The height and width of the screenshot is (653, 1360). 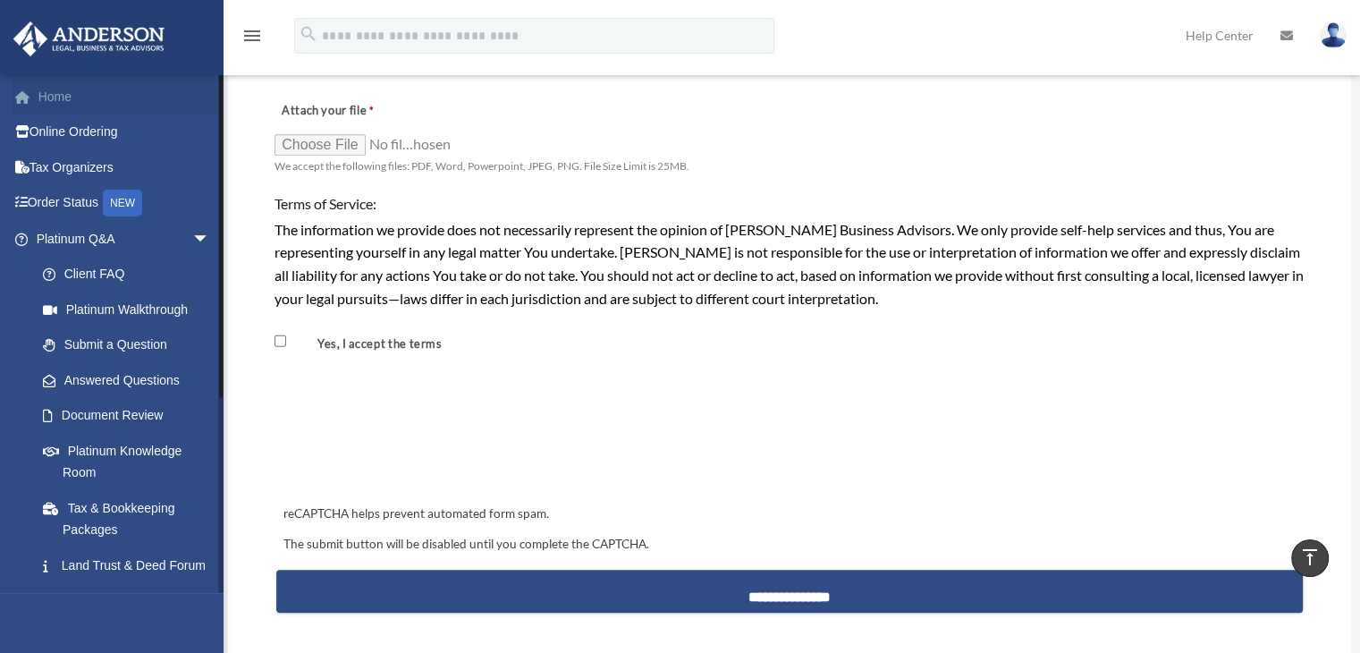 I want to click on a: Platinum Walkthrough, so click(x=131, y=309).